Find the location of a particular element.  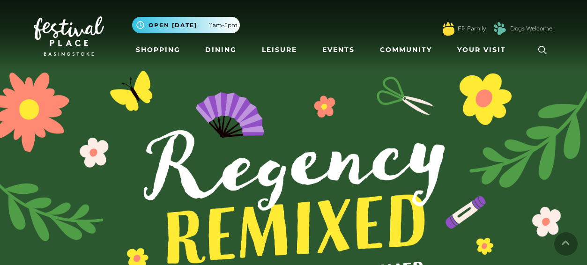

a: Shopping is located at coordinates (158, 50).